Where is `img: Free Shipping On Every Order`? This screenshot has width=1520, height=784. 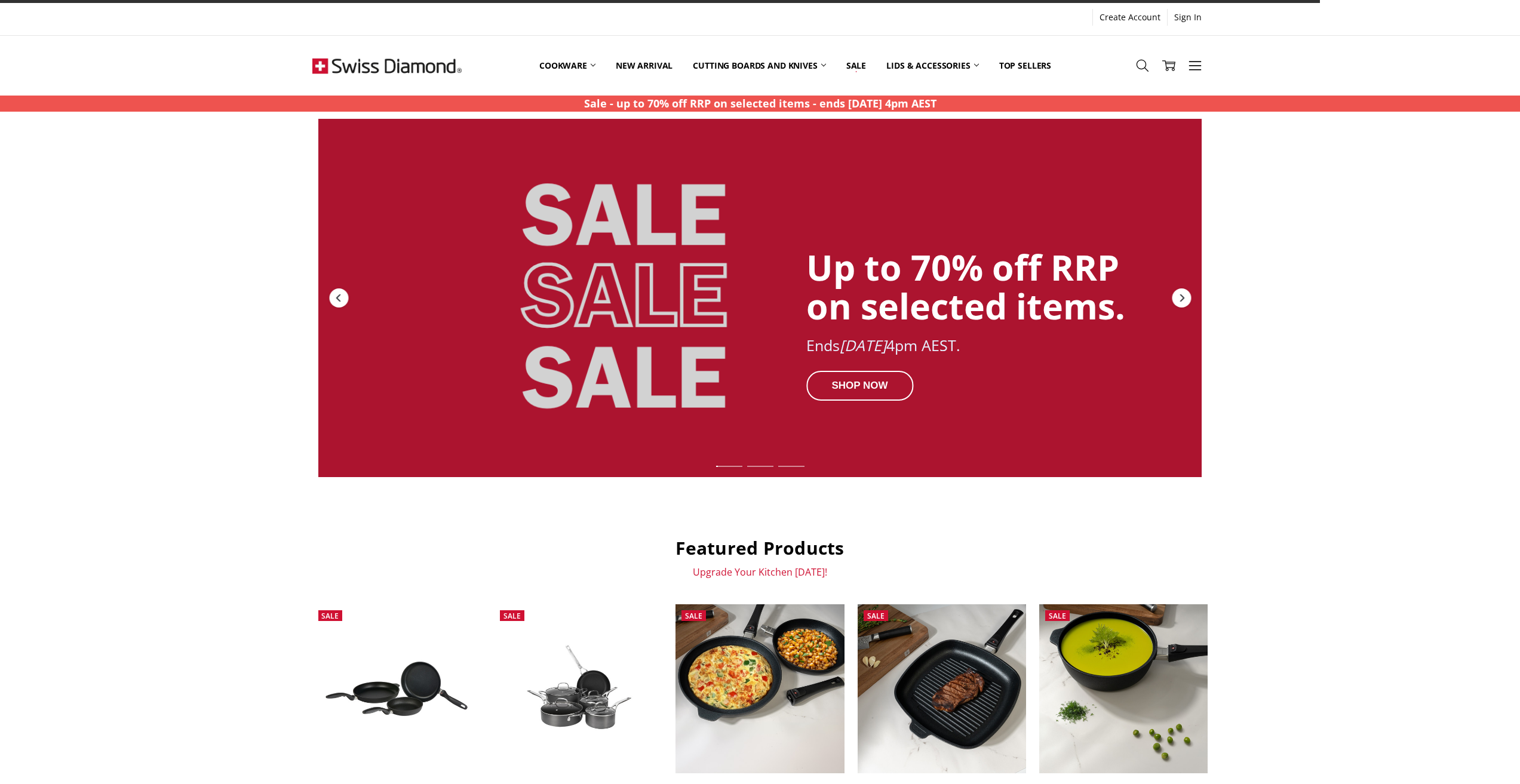
img: Free Shipping On Every Order is located at coordinates (387, 66).